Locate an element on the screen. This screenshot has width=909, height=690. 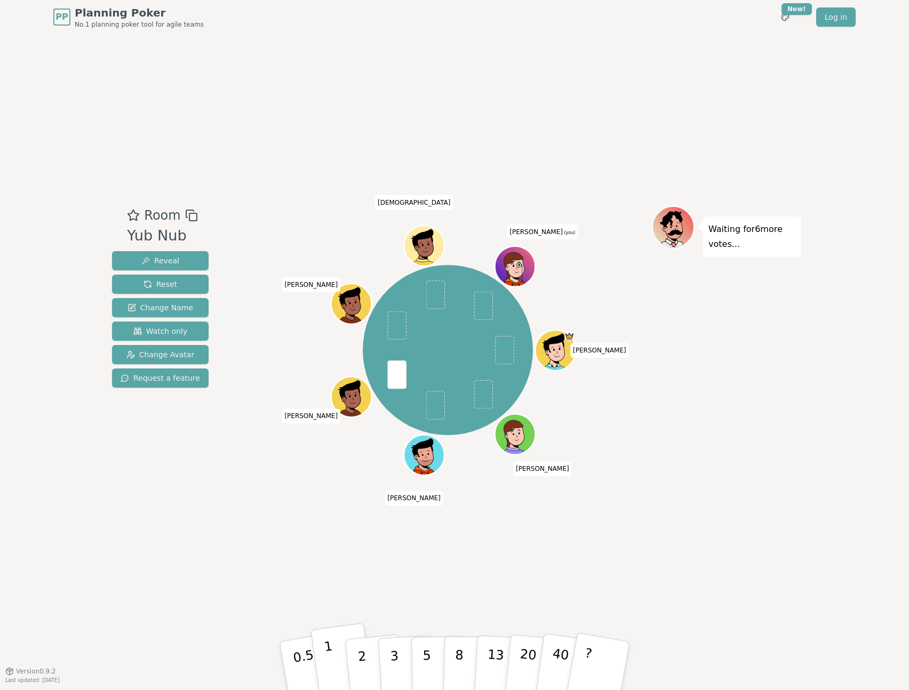
button: Click to change your avatar is located at coordinates (514, 266).